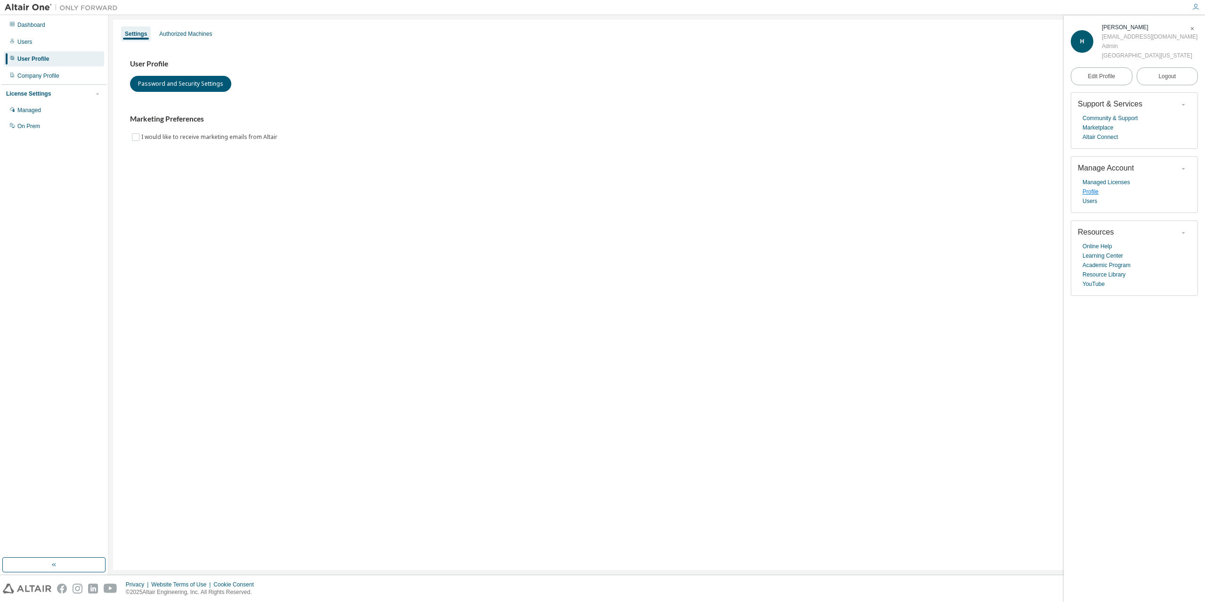  What do you see at coordinates (1110, 118) in the screenshot?
I see `a: Community & Support` at bounding box center [1110, 118].